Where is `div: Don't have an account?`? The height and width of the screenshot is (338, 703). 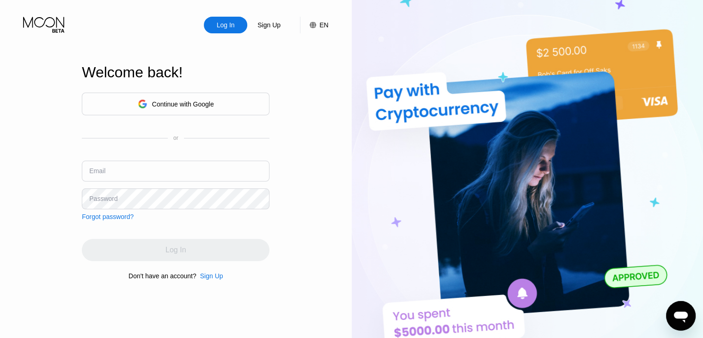
div: Don't have an account? is located at coordinates (162, 276).